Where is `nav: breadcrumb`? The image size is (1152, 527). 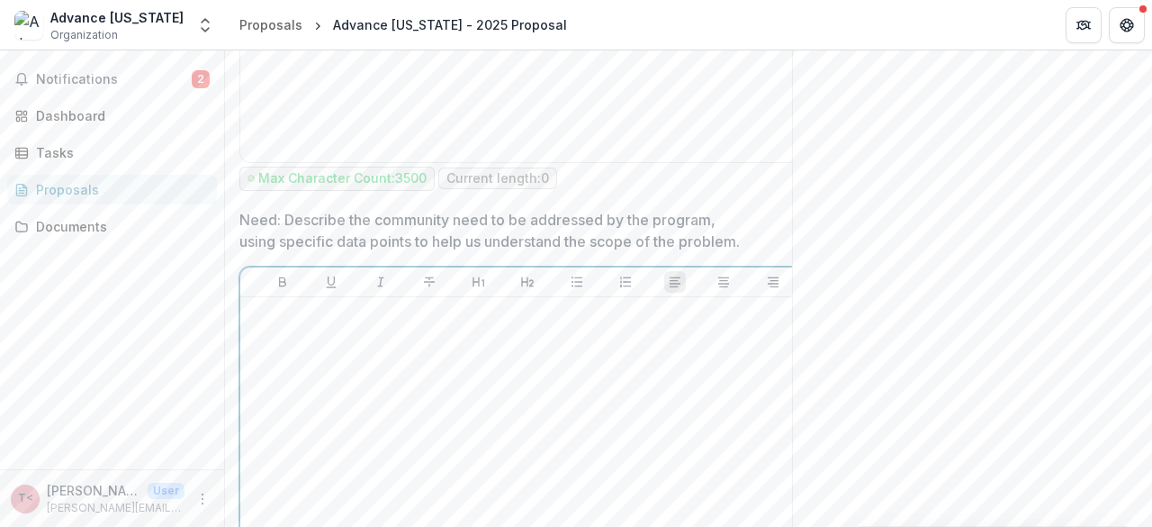
nav: breadcrumb is located at coordinates (403, 24).